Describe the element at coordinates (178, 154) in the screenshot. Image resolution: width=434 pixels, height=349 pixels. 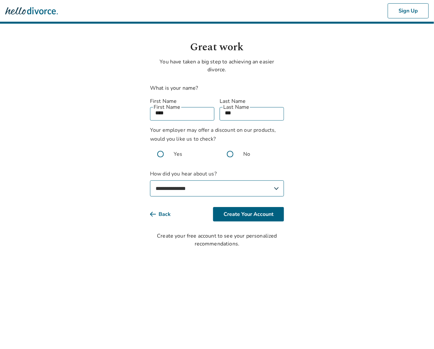
I see `span: Yes` at that location.